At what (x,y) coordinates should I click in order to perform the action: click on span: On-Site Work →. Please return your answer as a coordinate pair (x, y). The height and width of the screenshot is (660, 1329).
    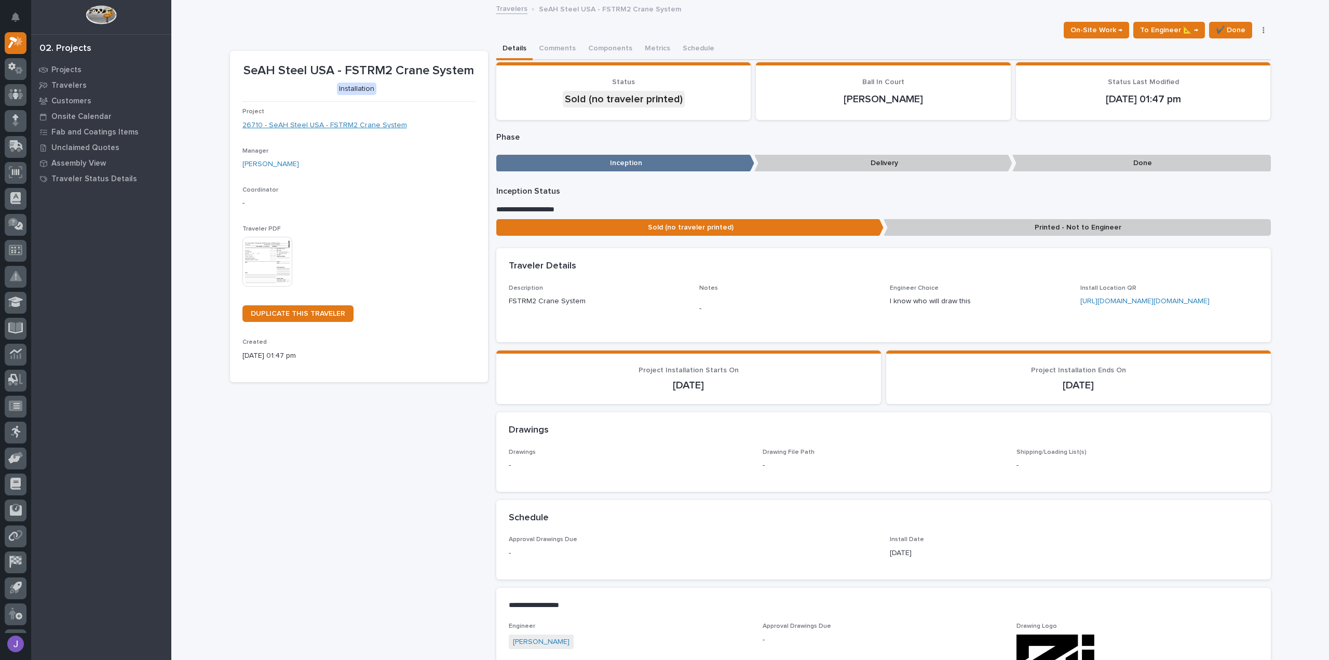
    Looking at the image, I should click on (1096, 30).